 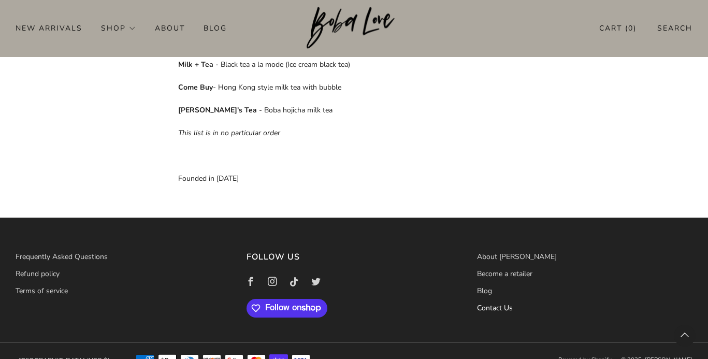 What do you see at coordinates (354, 65) in the screenshot?
I see `p: - Black tea a la mode (Ice cream black tea)` at bounding box center [354, 65].